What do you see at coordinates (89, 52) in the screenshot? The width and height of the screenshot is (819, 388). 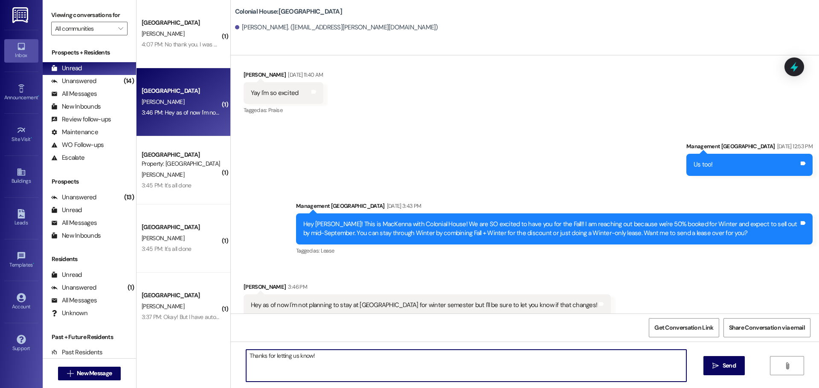 I see `div: Prospects + Residents` at bounding box center [89, 52].